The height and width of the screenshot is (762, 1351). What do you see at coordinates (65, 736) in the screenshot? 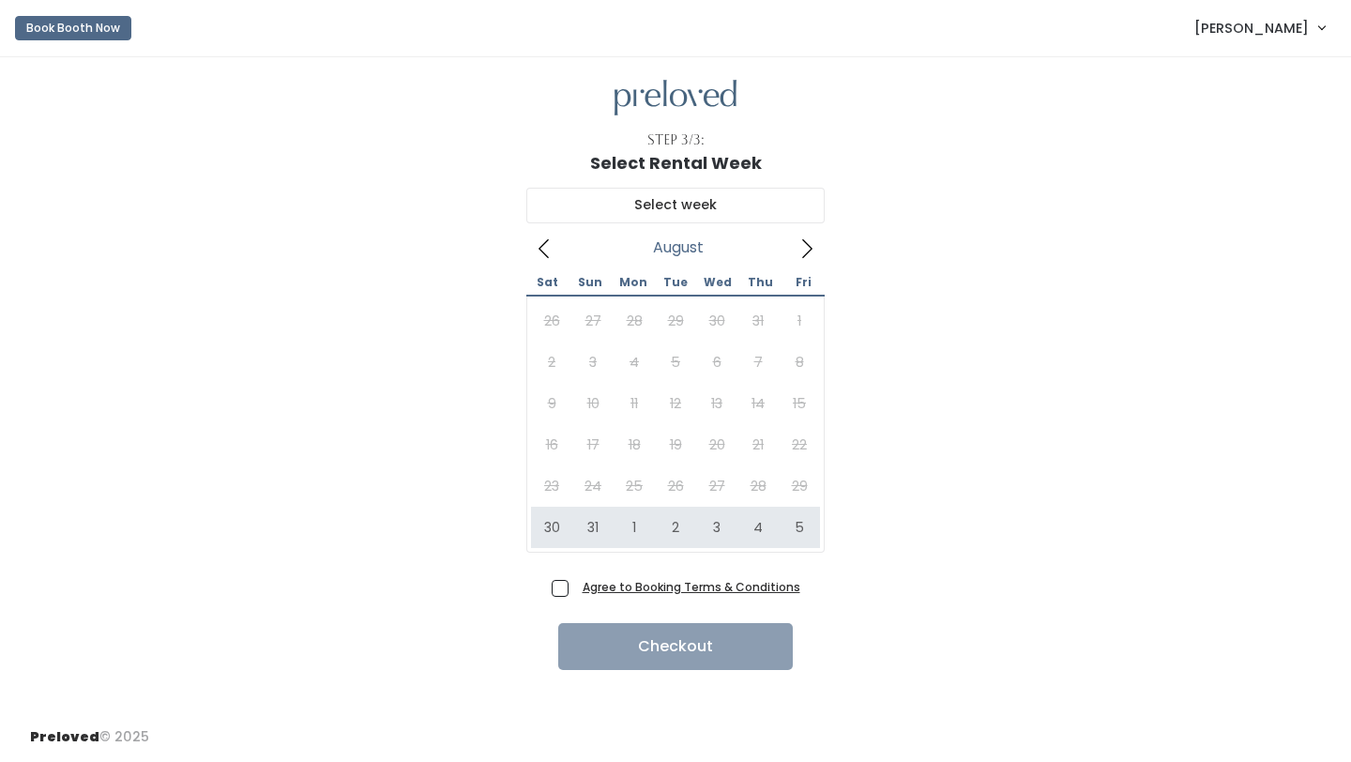
I see `span: Preloved` at bounding box center [65, 736].